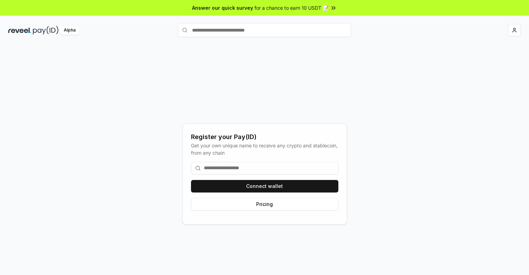  What do you see at coordinates (70, 30) in the screenshot?
I see `div: Alpha` at bounding box center [70, 30].